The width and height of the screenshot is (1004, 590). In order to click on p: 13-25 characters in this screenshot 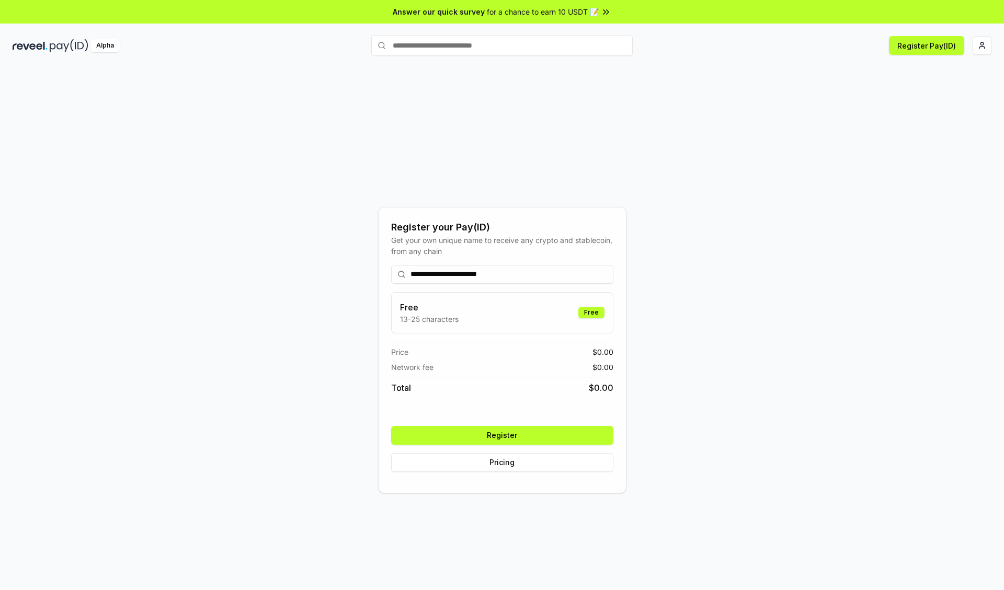, I will do `click(429, 319)`.